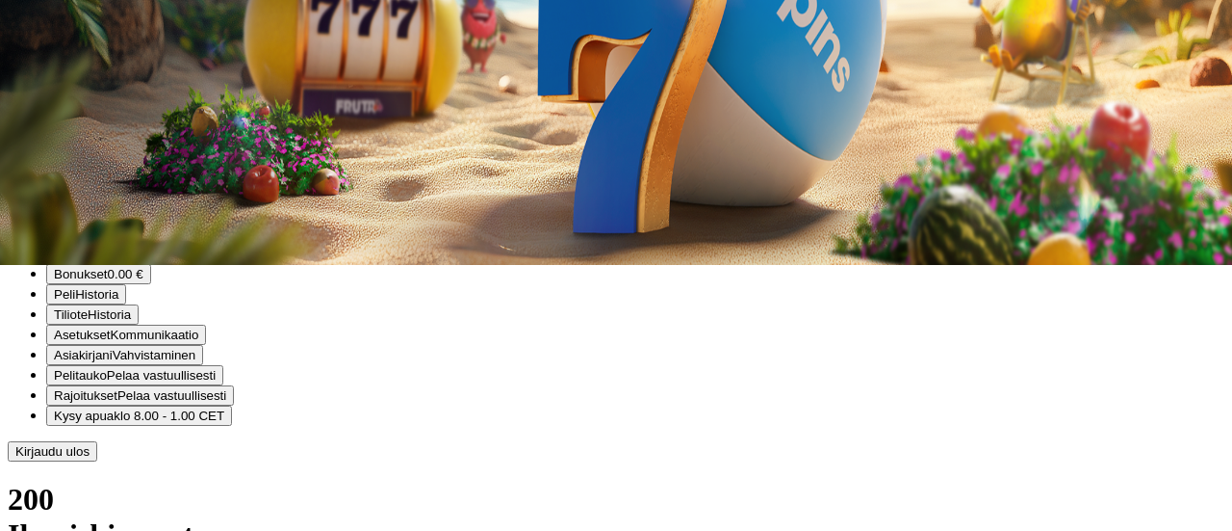 The image size is (1232, 531). What do you see at coordinates (126, 334) in the screenshot?
I see `button: toggle iconAsetuksetKommunikaatio` at bounding box center [126, 334].